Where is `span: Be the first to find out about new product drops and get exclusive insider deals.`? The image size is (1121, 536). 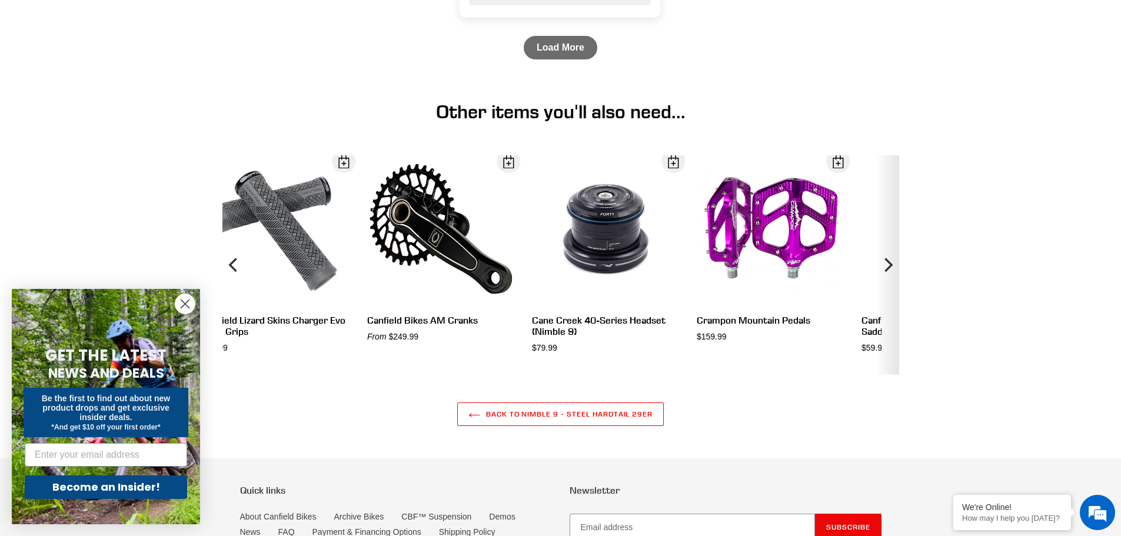
span: Be the first to find out about new product drops and get exclusive insider deals. is located at coordinates (106, 408).